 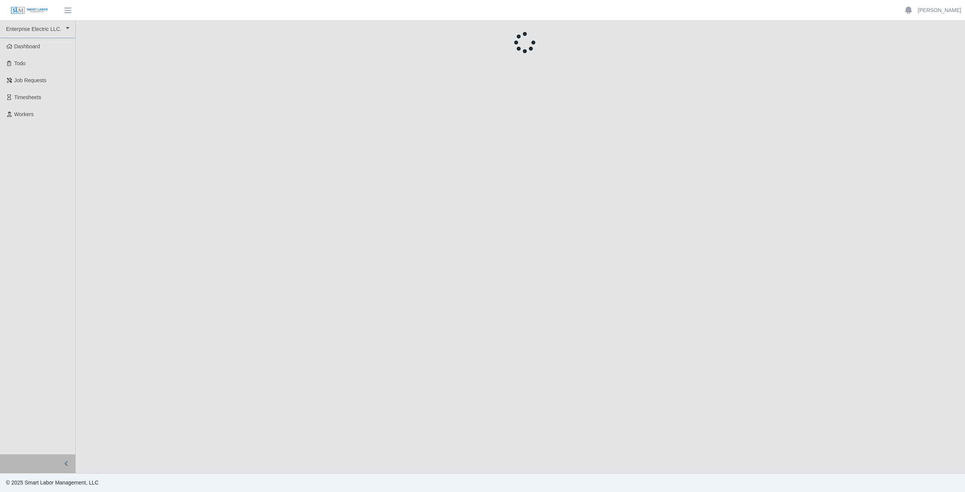 What do you see at coordinates (29, 11) in the screenshot?
I see `img: SLM Logo` at bounding box center [29, 11].